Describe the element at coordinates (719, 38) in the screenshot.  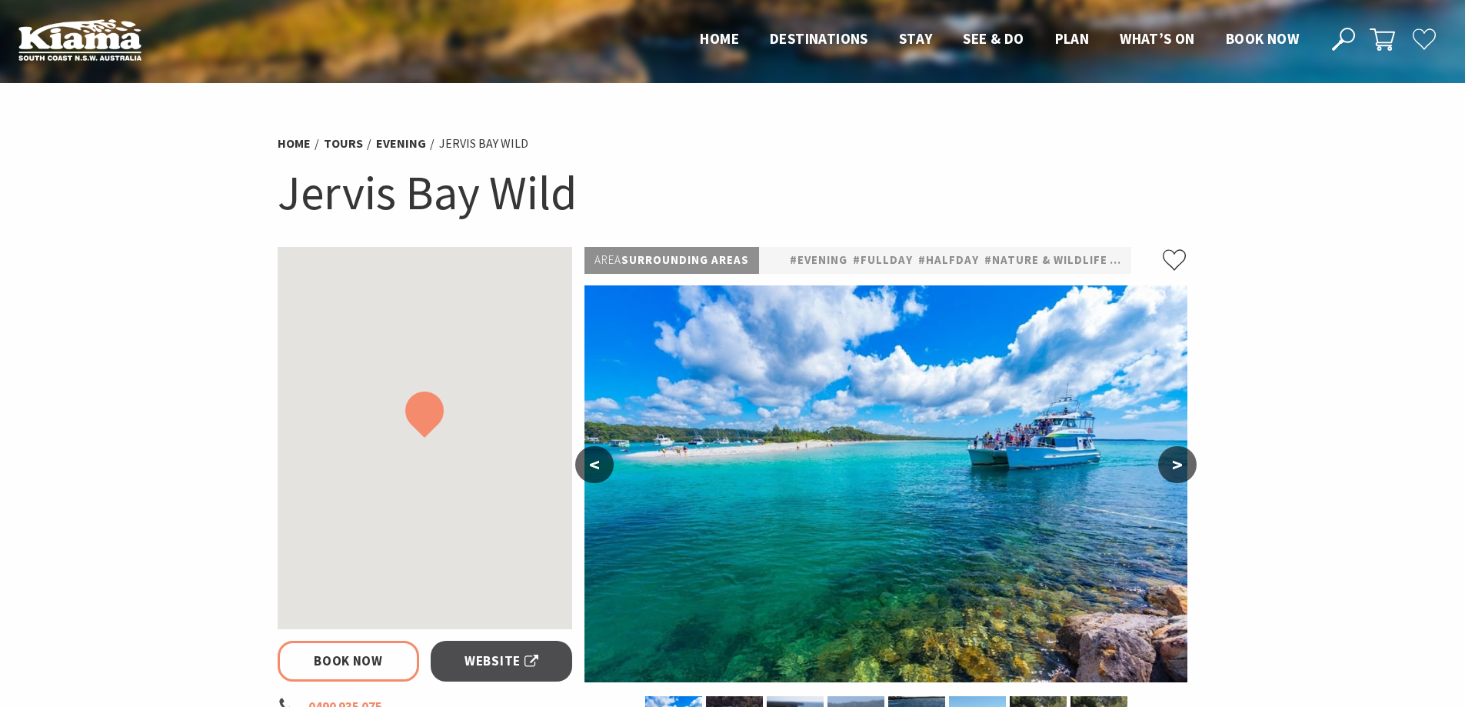
I see `span: Home` at that location.